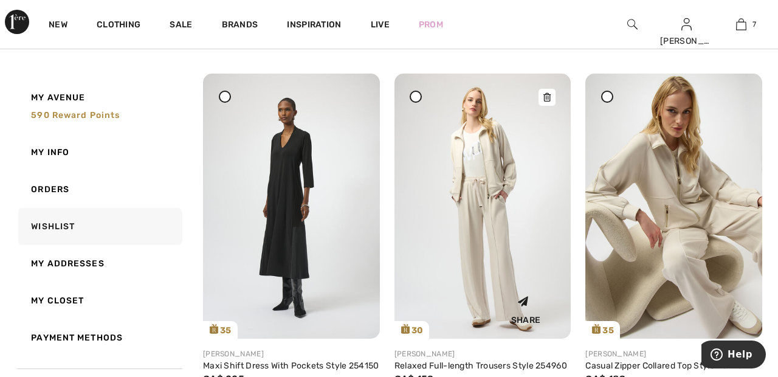 This screenshot has height=377, width=778. What do you see at coordinates (99, 152) in the screenshot?
I see `a: My Info` at bounding box center [99, 152].